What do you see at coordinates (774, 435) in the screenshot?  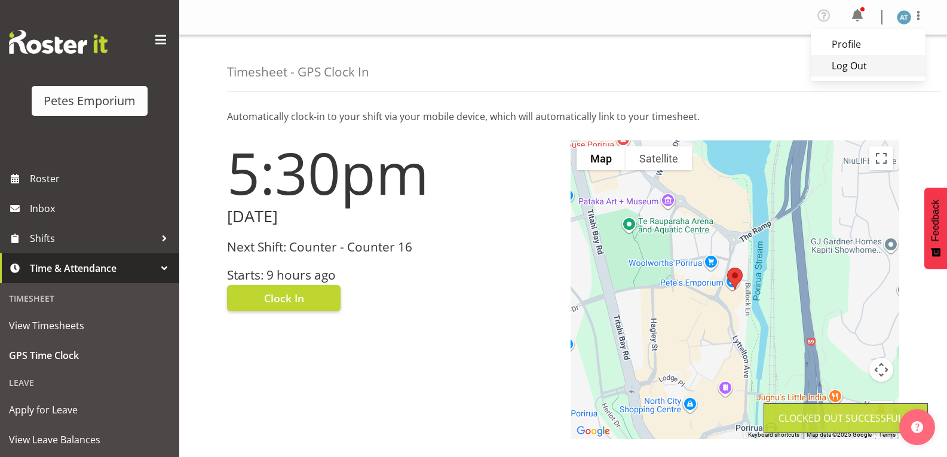 I see `button: Keyboard shortcuts` at bounding box center [774, 435].